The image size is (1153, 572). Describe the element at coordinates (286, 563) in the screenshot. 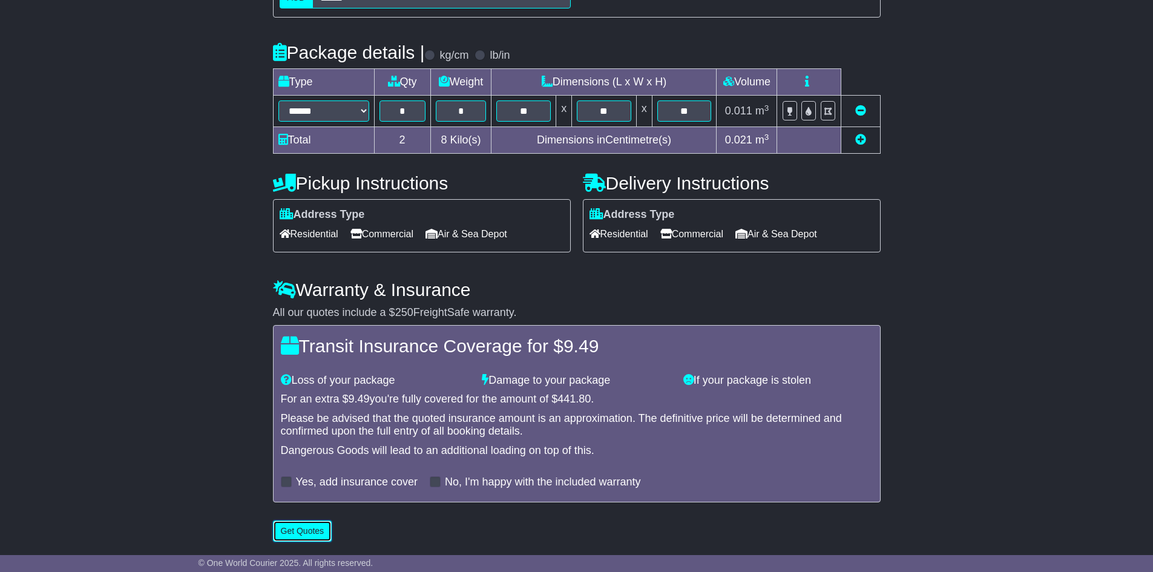

I see `span: © One World Courier 2025. All rights reserved.` at that location.